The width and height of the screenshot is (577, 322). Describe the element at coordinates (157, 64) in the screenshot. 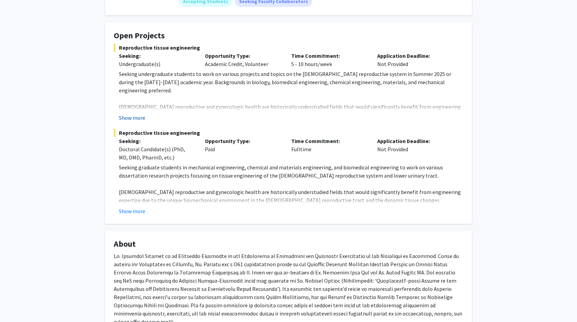

I see `div: Undergraduate(s)` at that location.